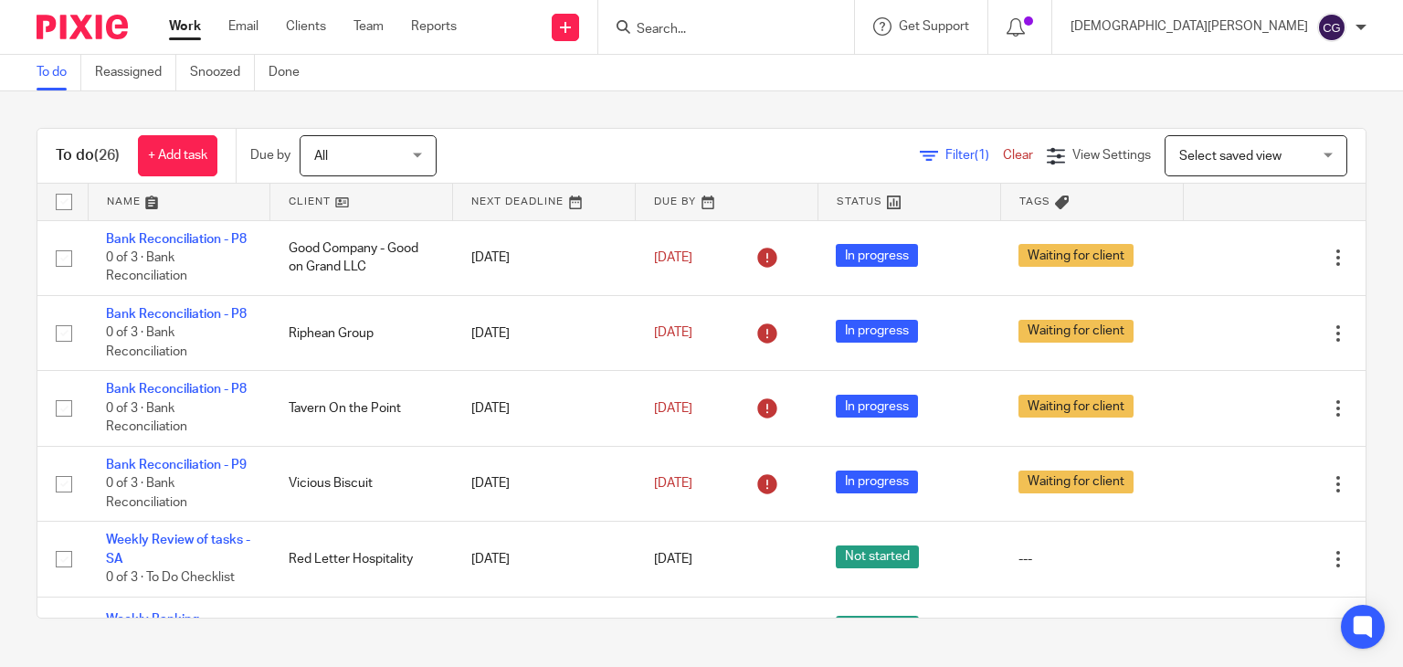 The width and height of the screenshot is (1403, 667). Describe the element at coordinates (82, 26) in the screenshot. I see `img: Pixie` at that location.